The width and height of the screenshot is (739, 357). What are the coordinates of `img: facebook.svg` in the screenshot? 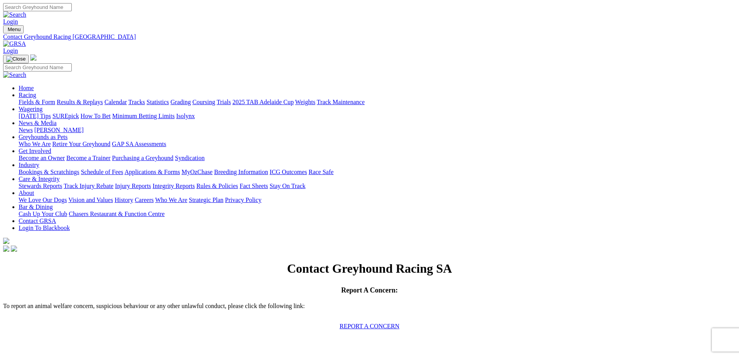 It's located at (6, 248).